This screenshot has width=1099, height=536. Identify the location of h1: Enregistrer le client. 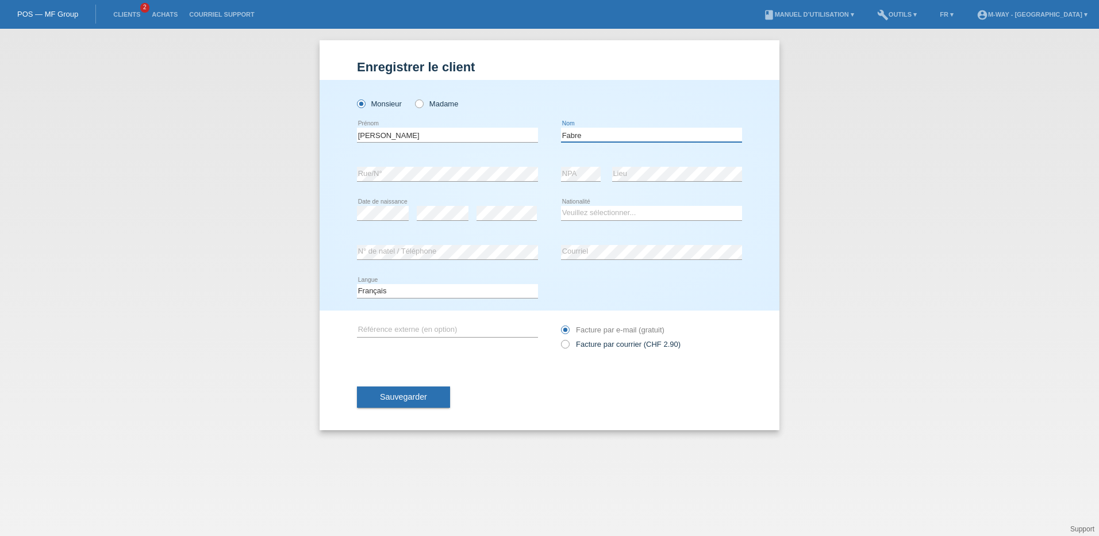
(550, 67).